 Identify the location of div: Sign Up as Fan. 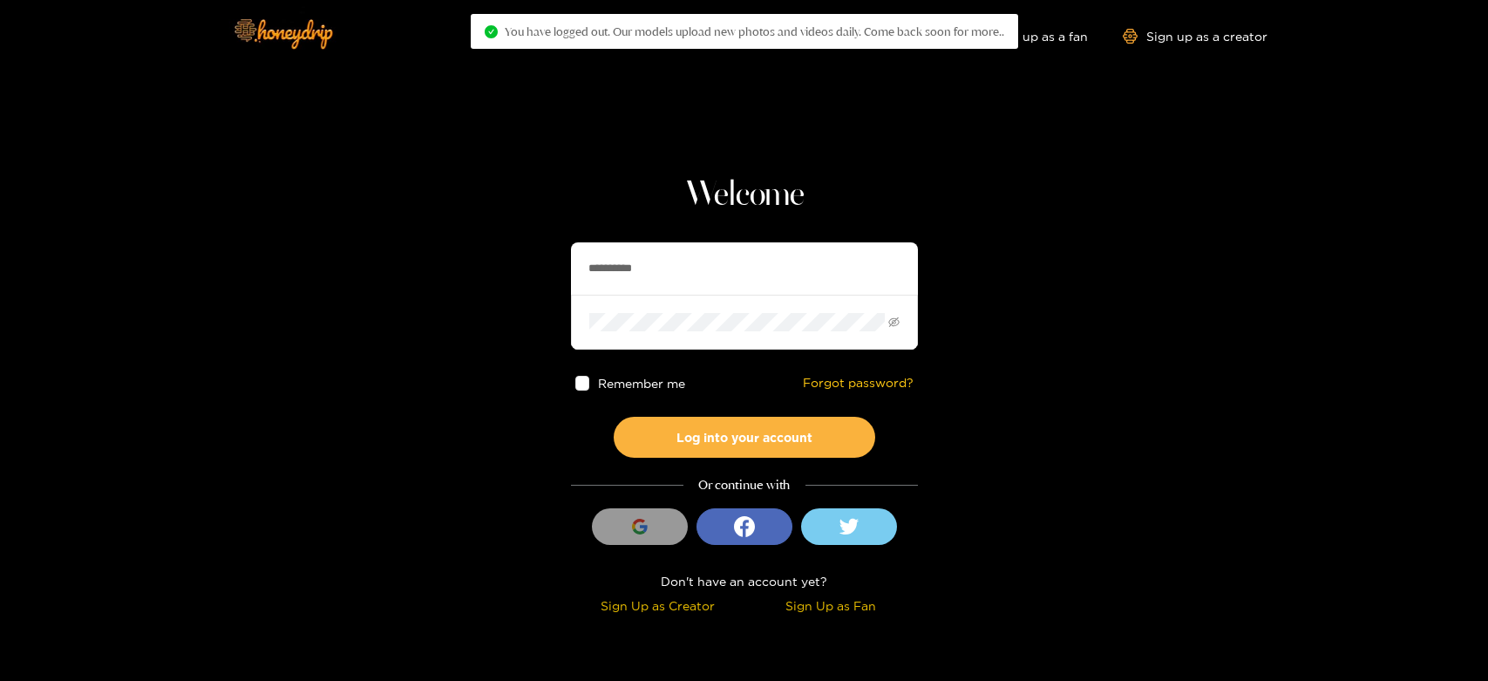
(831, 605).